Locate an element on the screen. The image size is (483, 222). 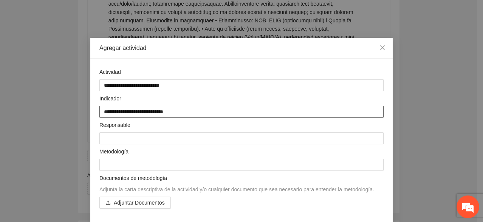
span: uploadAdjuntar Documentos is located at coordinates (135, 202).